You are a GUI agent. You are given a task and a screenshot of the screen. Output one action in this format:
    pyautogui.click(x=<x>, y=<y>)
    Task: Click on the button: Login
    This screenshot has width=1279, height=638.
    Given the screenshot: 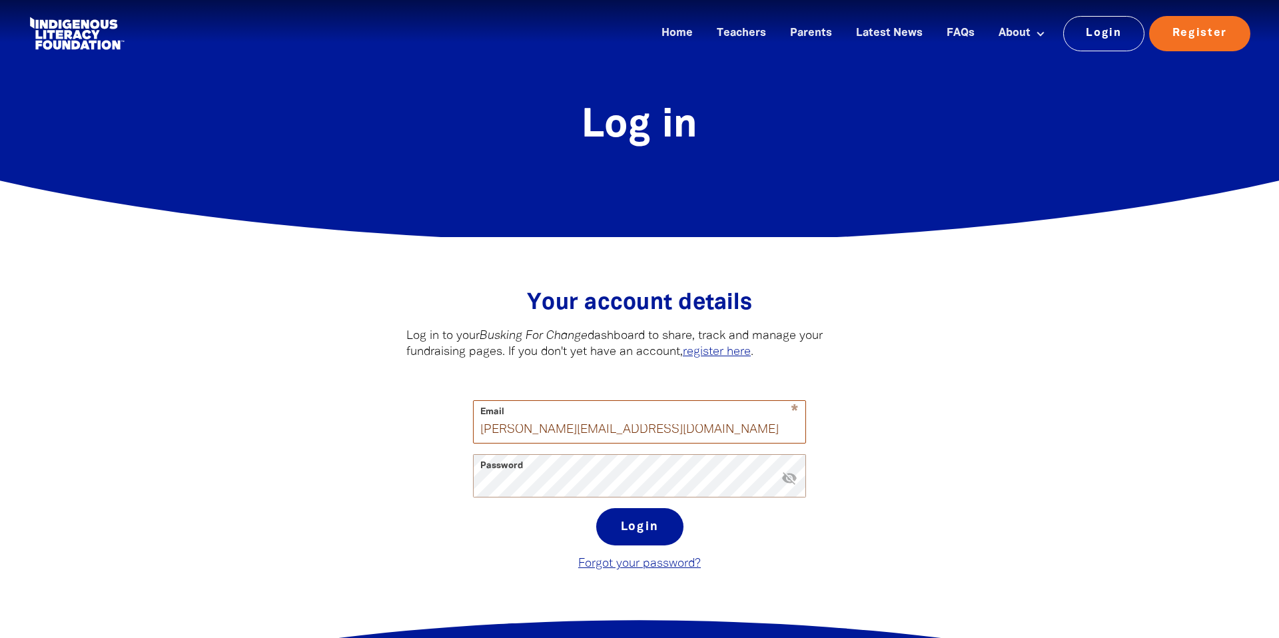 What is the action you would take?
    pyautogui.click(x=639, y=527)
    